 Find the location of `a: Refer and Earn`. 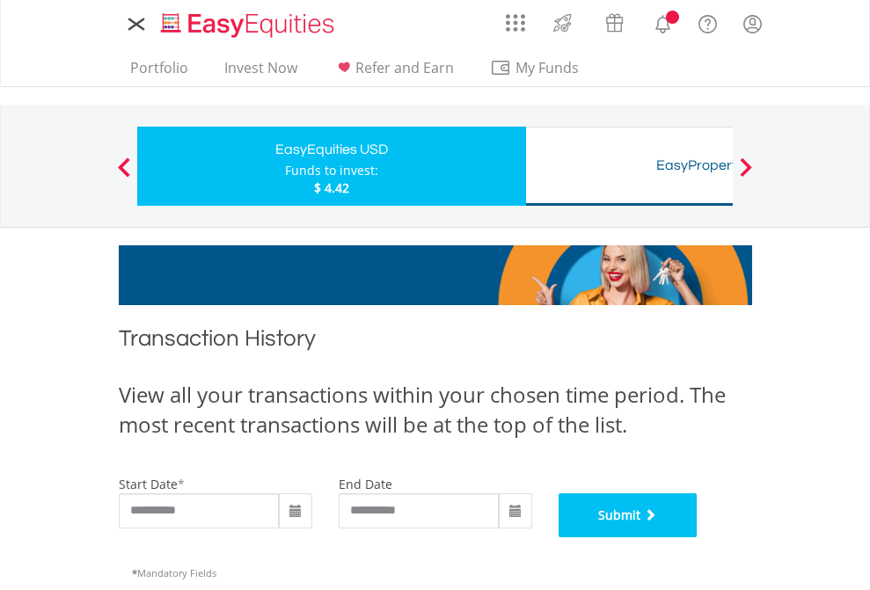

a: Refer and Earn is located at coordinates (393, 72).